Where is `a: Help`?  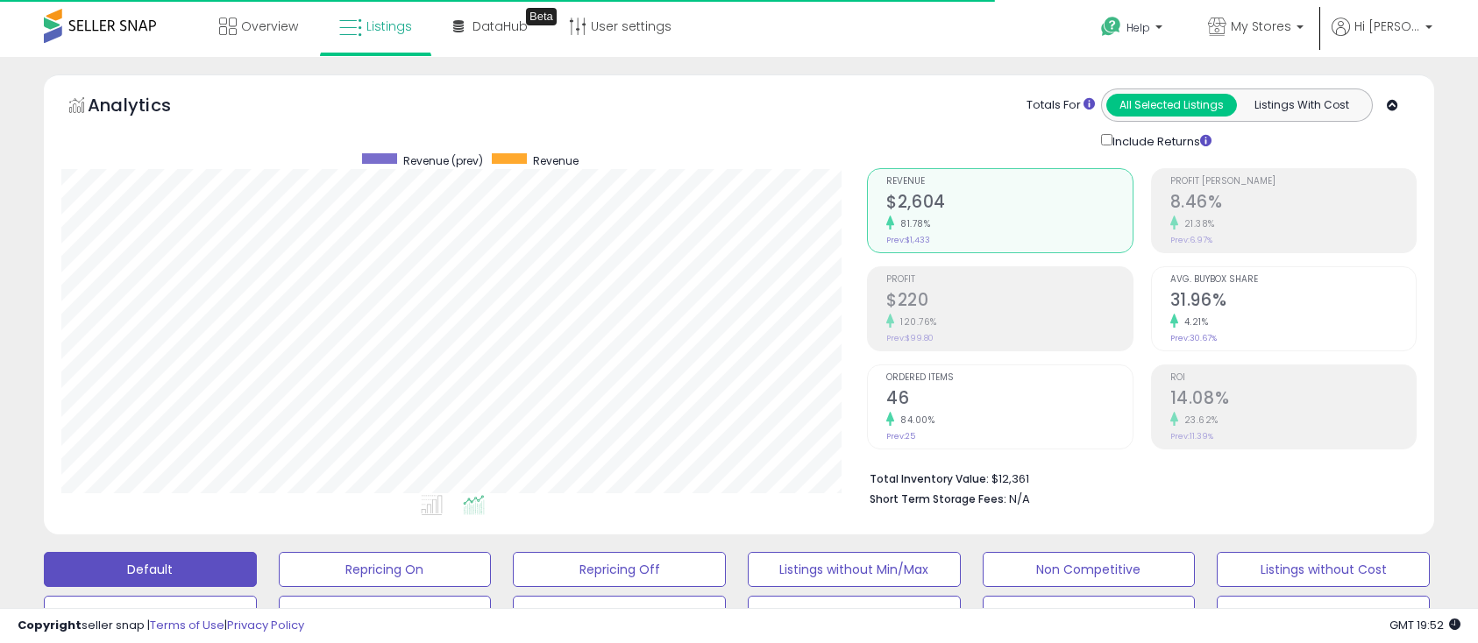 a: Help is located at coordinates (1133, 30).